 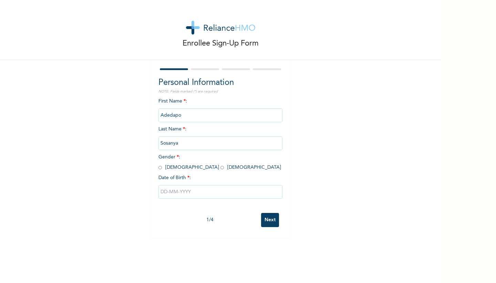 What do you see at coordinates (210, 220) in the screenshot?
I see `div: 1 / 4` at bounding box center [210, 220].